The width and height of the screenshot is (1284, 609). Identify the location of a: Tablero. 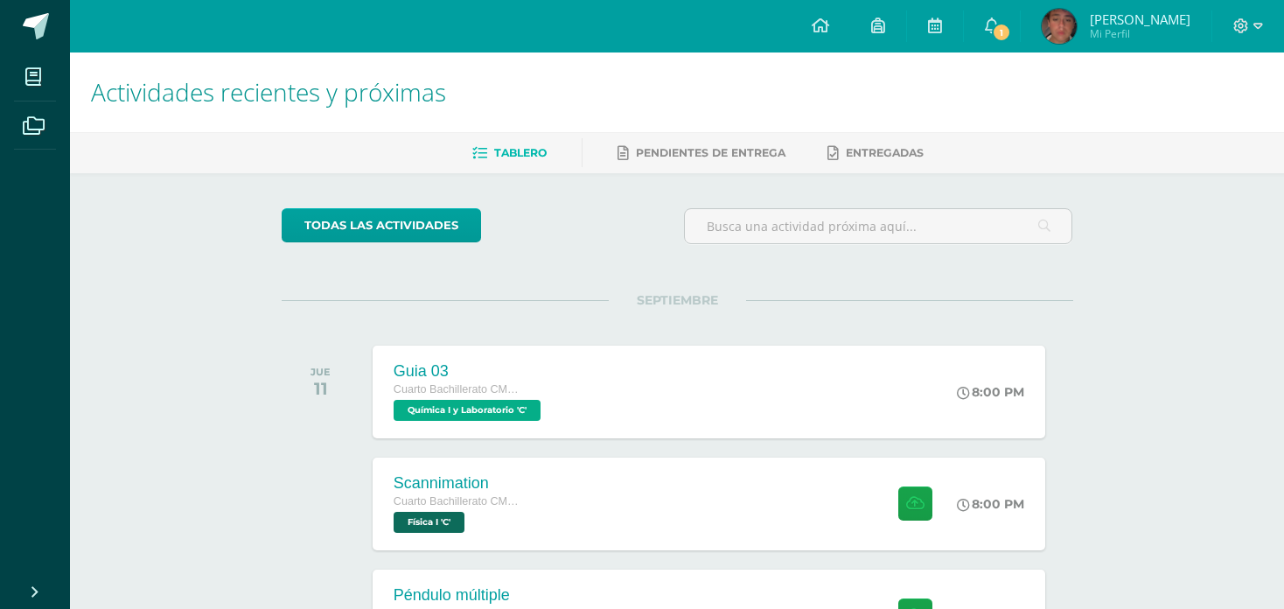
(509, 153).